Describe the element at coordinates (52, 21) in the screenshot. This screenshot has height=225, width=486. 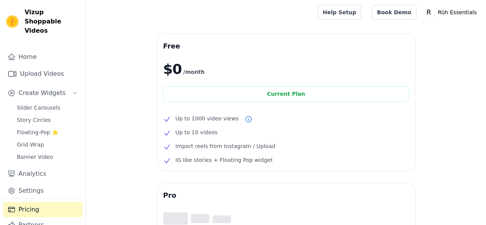
I see `span: Vizup Shoppable Videos` at that location.